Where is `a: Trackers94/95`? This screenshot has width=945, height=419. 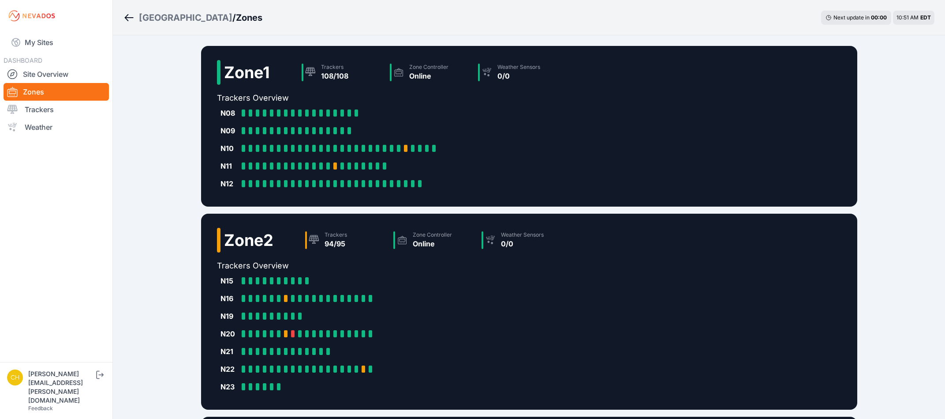 a: Trackers94/95 is located at coordinates (346, 240).